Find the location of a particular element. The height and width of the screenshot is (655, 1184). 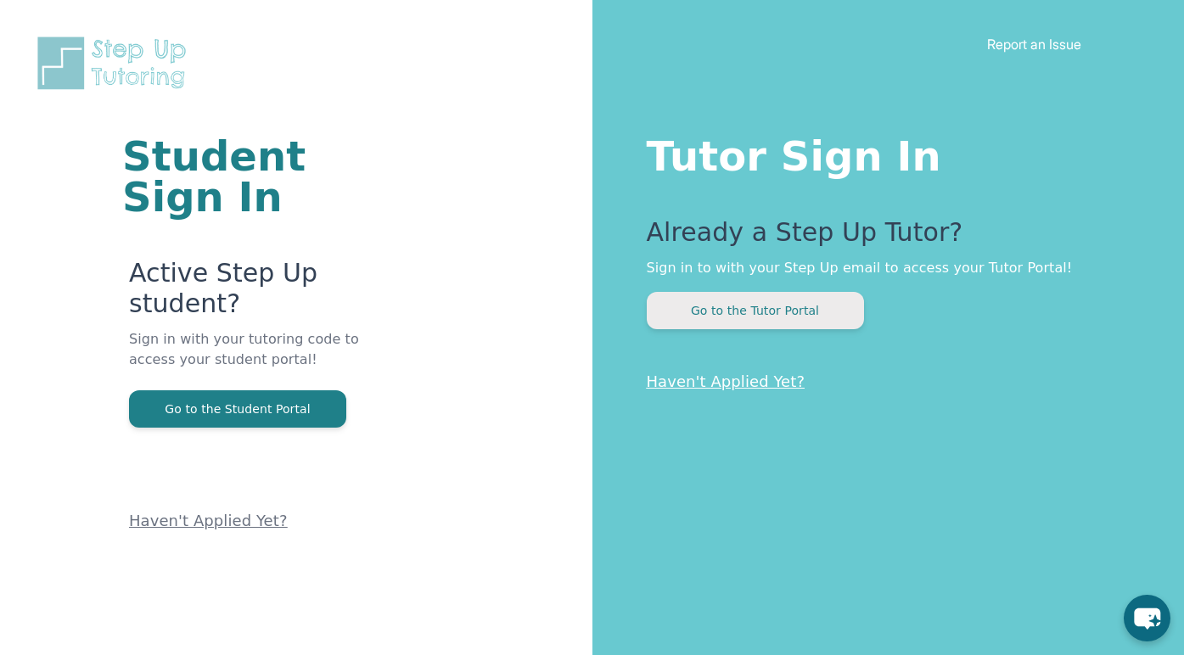

button: chat-button is located at coordinates (1146, 618).